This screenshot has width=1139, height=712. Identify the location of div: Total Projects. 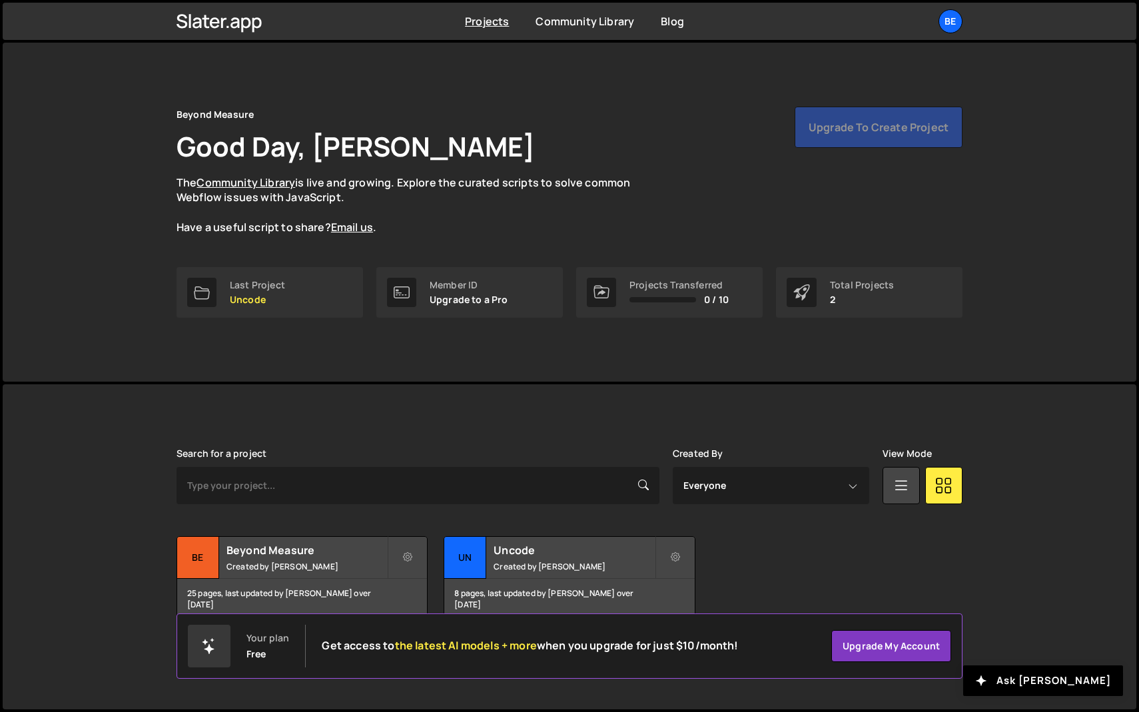
(862, 285).